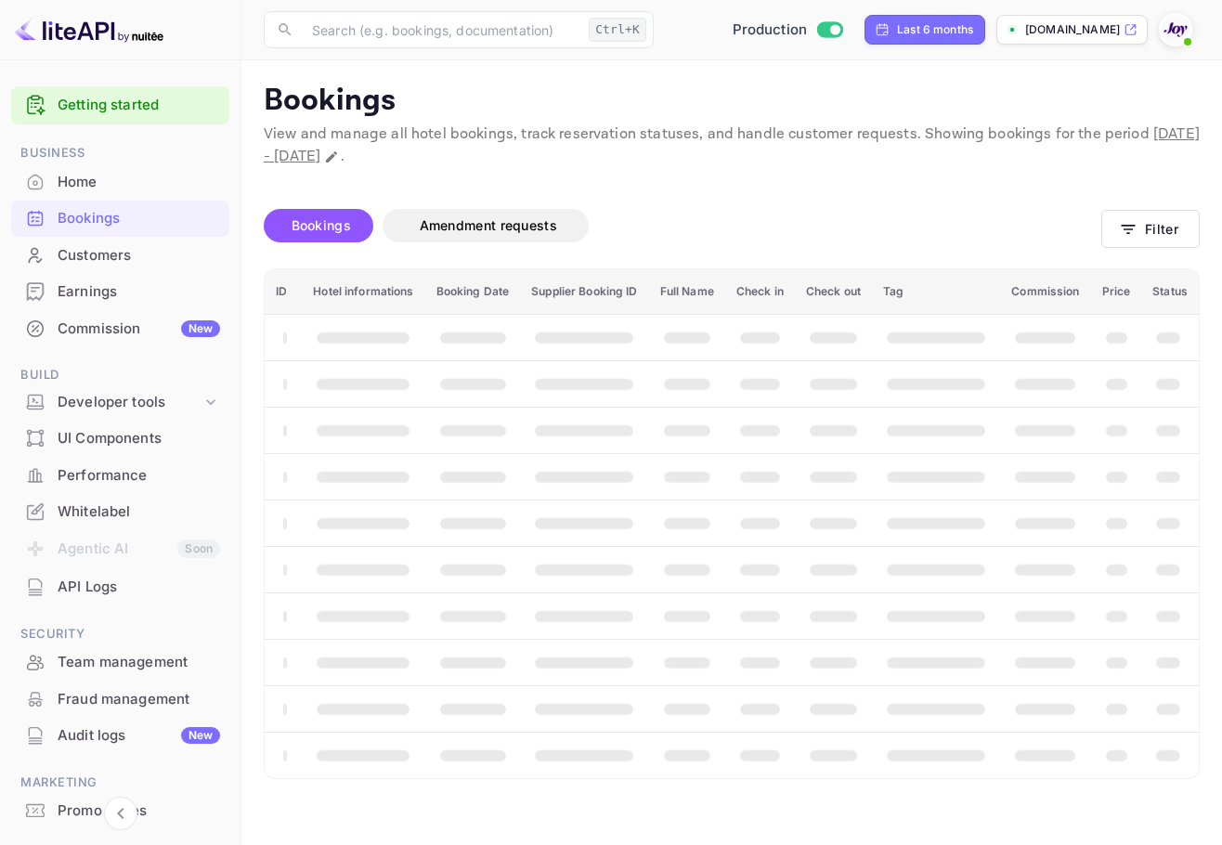  Describe the element at coordinates (138, 329) in the screenshot. I see `div: Commission` at that location.